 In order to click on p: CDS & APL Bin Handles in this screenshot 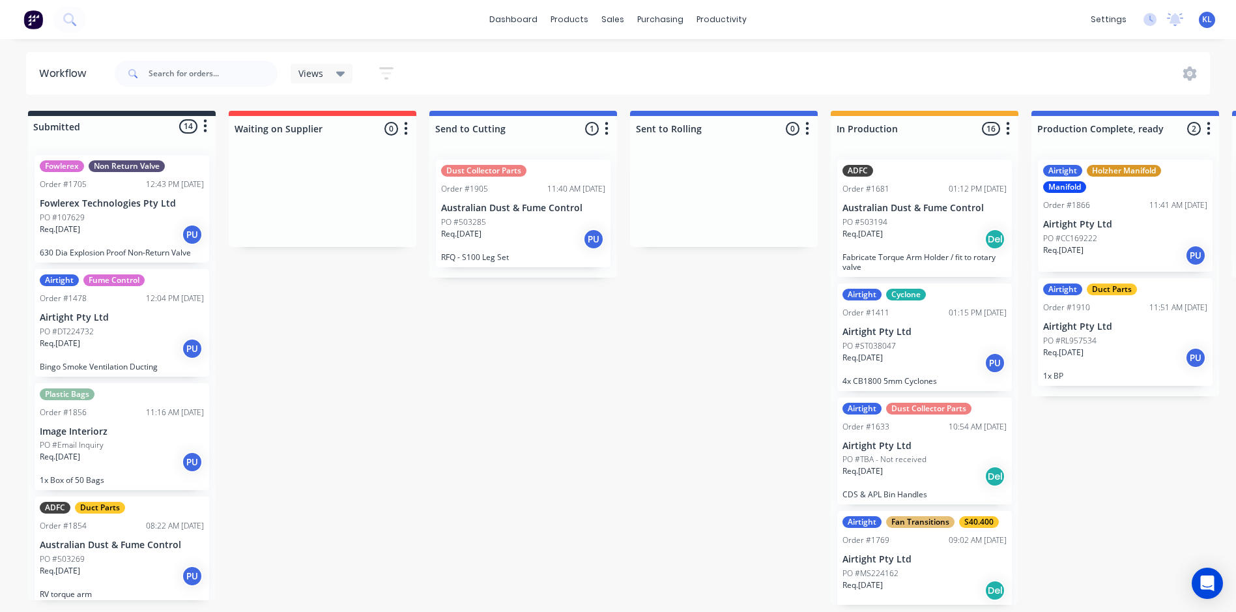, I will do `click(924, 494)`.